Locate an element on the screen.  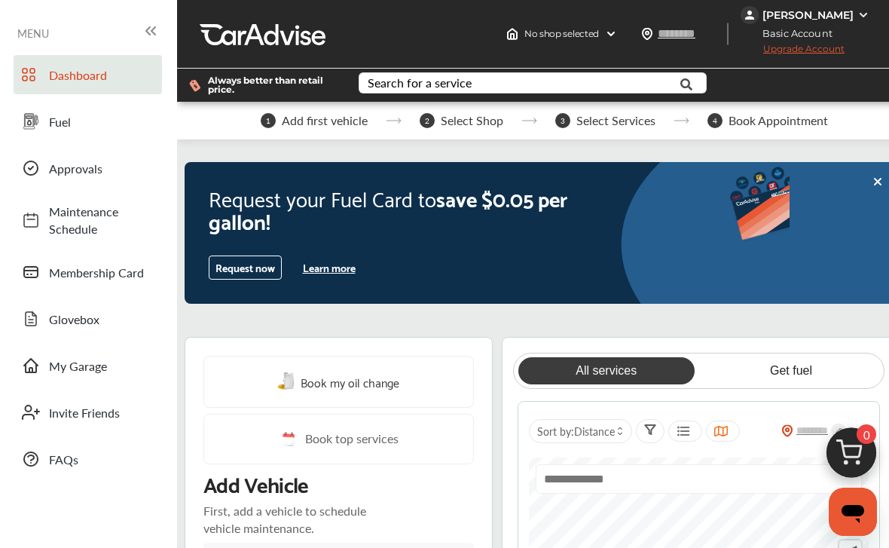
a: All services is located at coordinates (607, 371).